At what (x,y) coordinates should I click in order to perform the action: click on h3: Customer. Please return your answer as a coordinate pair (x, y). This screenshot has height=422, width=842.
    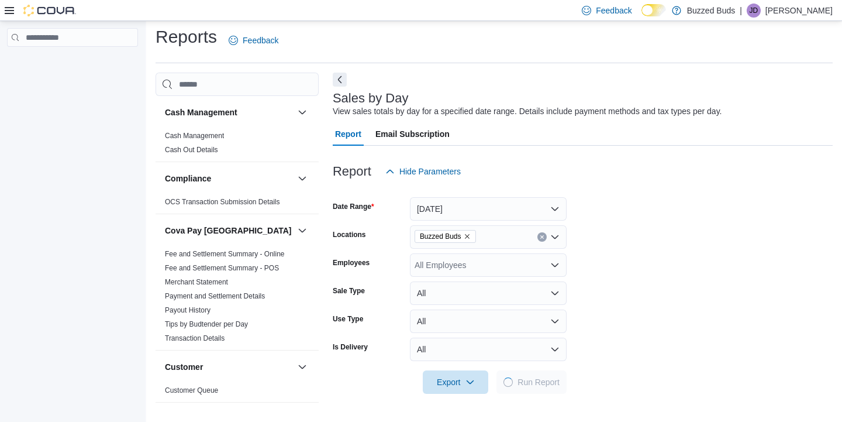
    Looking at the image, I should click on (184, 367).